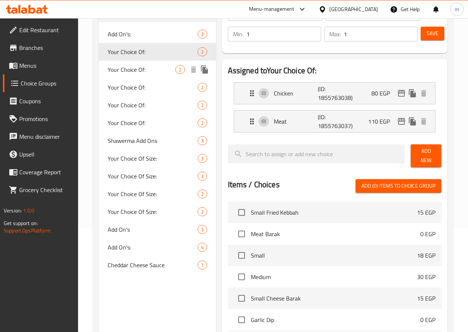  What do you see at coordinates (384, 93) in the screenshot?
I see `p: 80 EGP` at bounding box center [384, 93].